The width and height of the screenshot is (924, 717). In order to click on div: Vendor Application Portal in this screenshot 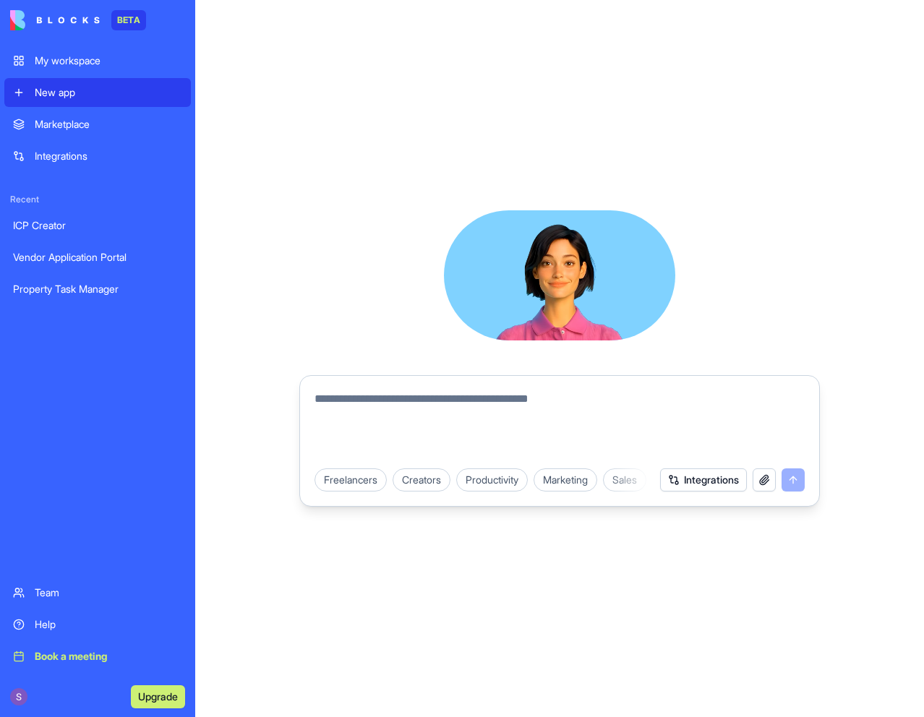, I will do `click(98, 257)`.